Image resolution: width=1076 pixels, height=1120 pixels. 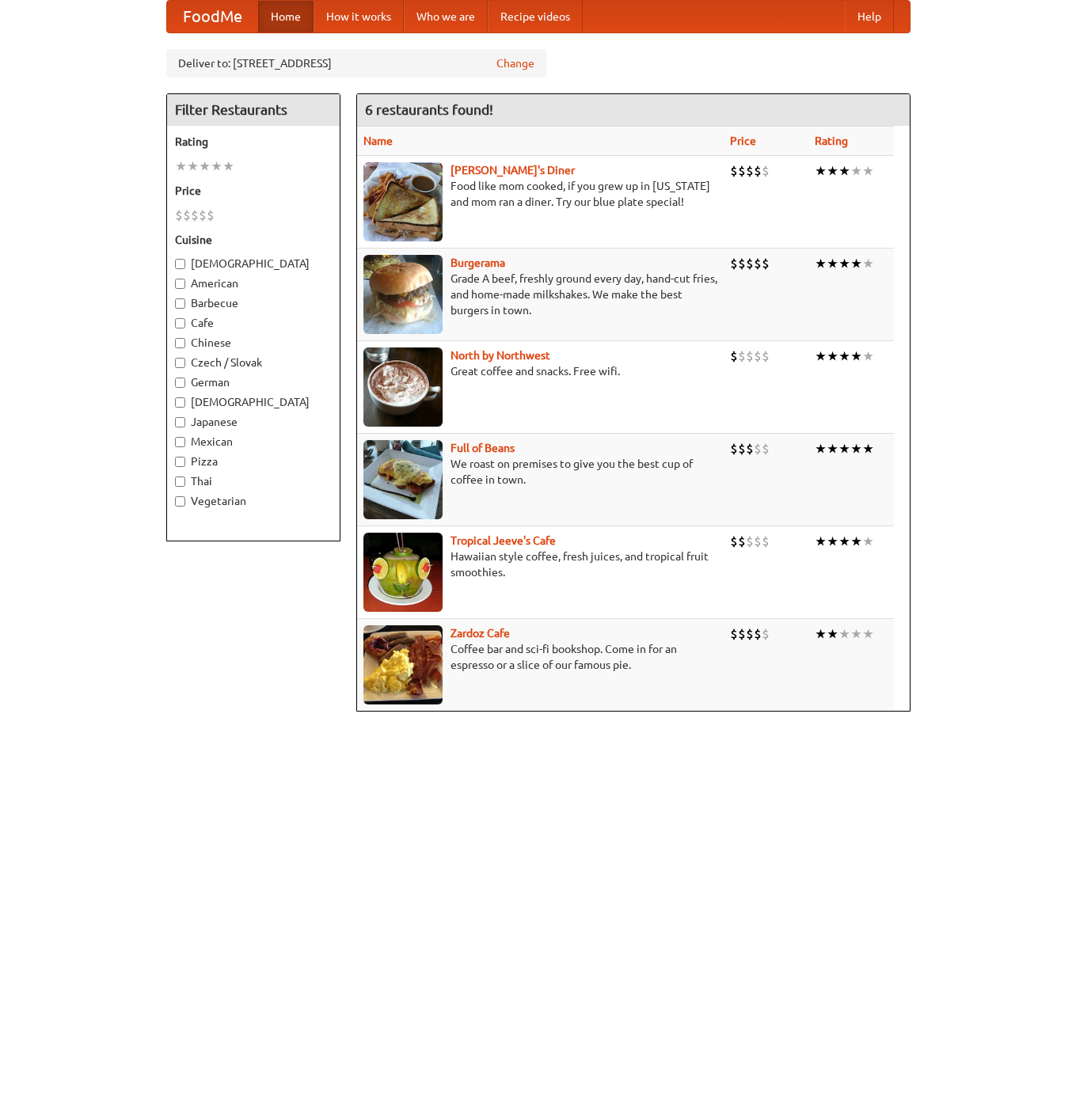 I want to click on p: Grade A beef, freshly ground every day, hand-cut fries, and home-made milkshakes. We make the bes..., so click(x=540, y=295).